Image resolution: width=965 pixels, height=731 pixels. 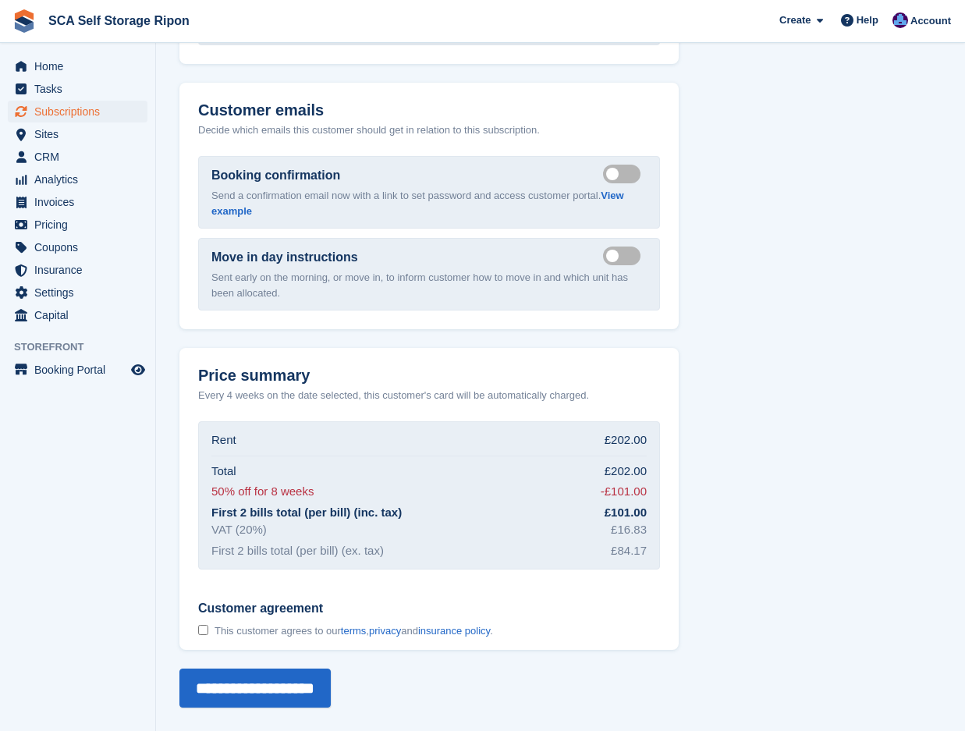 What do you see at coordinates (119, 20) in the screenshot?
I see `a: SCA Self Storage Ripon` at bounding box center [119, 20].